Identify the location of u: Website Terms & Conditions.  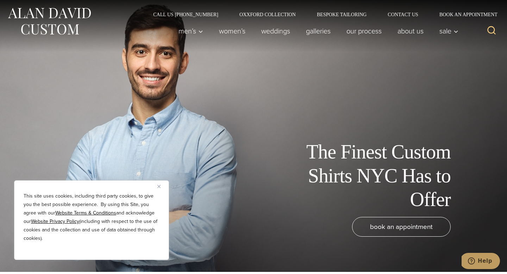
(86, 213).